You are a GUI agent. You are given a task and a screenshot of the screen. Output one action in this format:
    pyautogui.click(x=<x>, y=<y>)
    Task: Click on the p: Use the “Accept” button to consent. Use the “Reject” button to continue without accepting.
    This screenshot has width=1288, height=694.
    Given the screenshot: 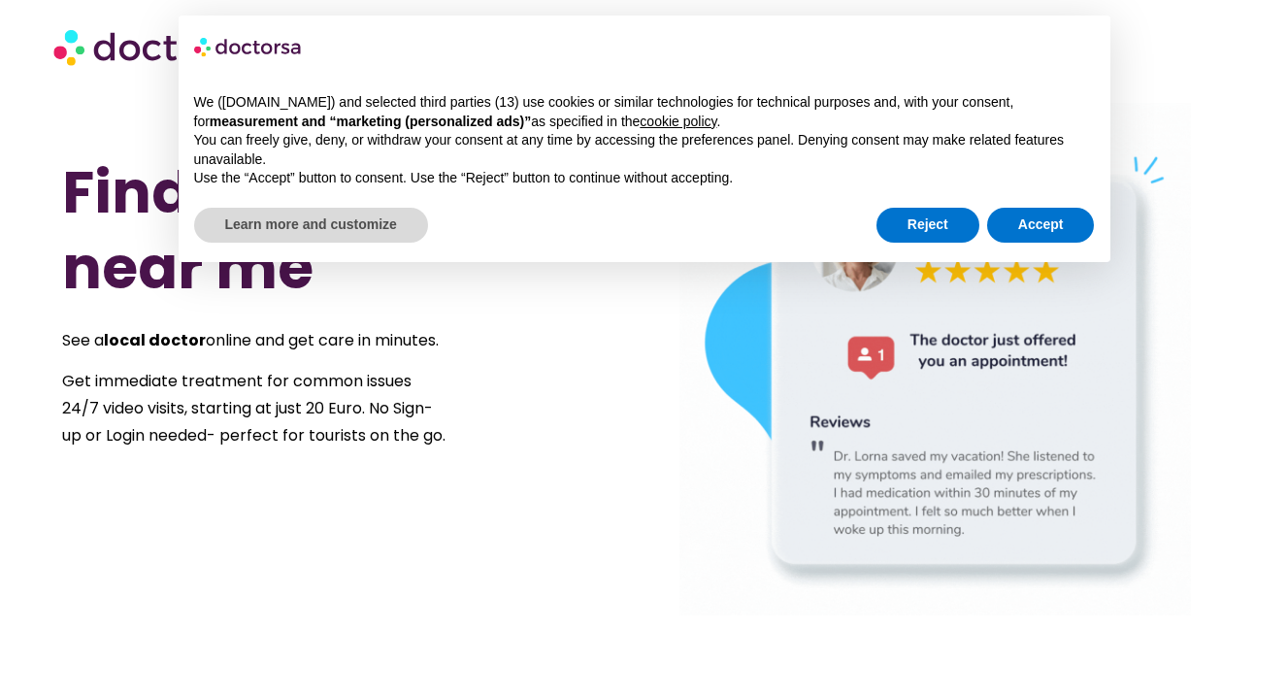 What is the action you would take?
    pyautogui.click(x=645, y=179)
    